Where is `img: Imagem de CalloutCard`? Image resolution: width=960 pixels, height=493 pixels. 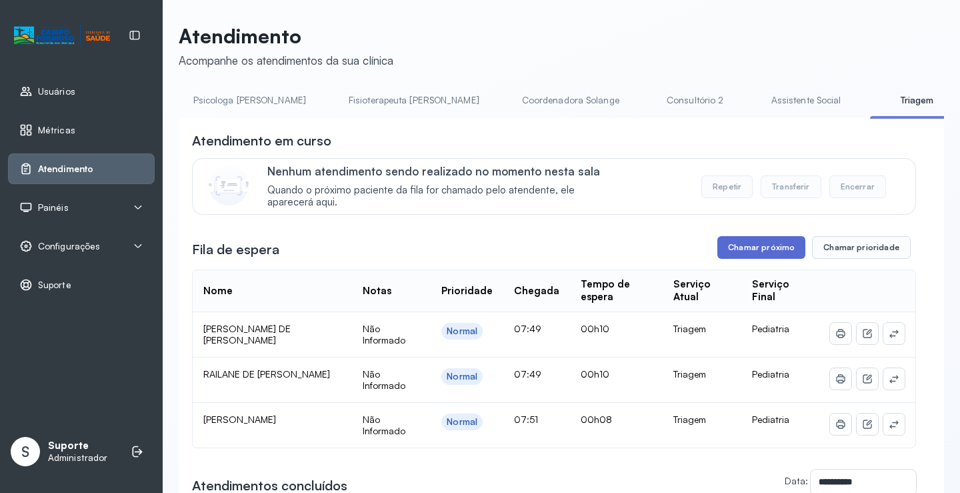
img: Imagem de CalloutCard is located at coordinates (229, 185).